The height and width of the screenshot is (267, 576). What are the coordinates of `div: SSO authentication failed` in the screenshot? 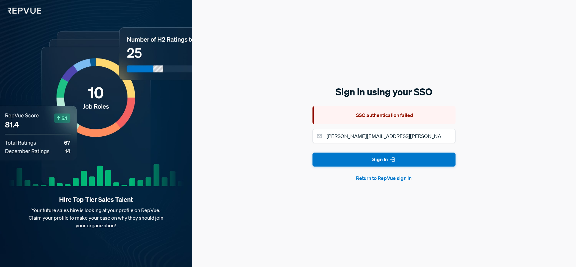 It's located at (384, 115).